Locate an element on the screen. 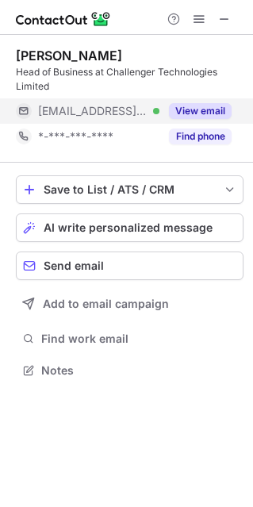  span: Find work email is located at coordinates (139, 339).